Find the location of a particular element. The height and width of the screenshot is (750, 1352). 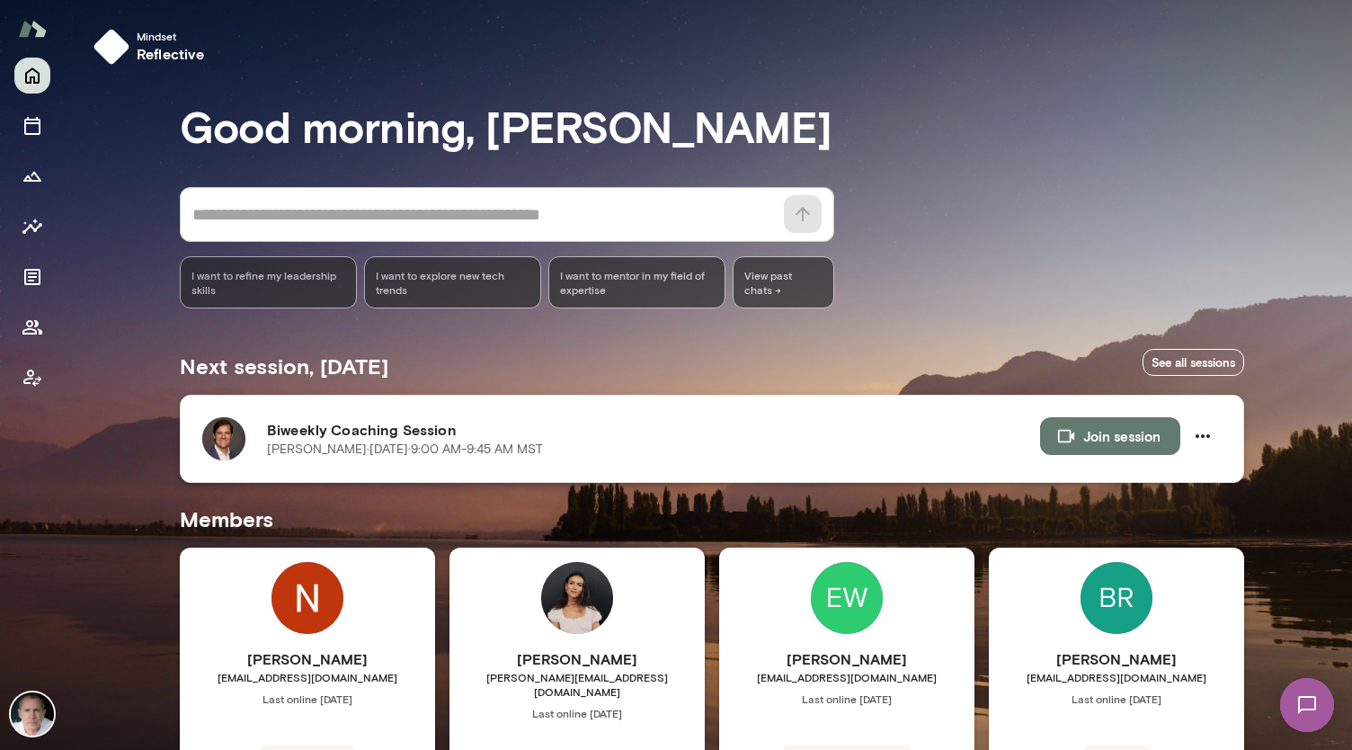

div: I want to refine my leadership skills is located at coordinates (268, 282).